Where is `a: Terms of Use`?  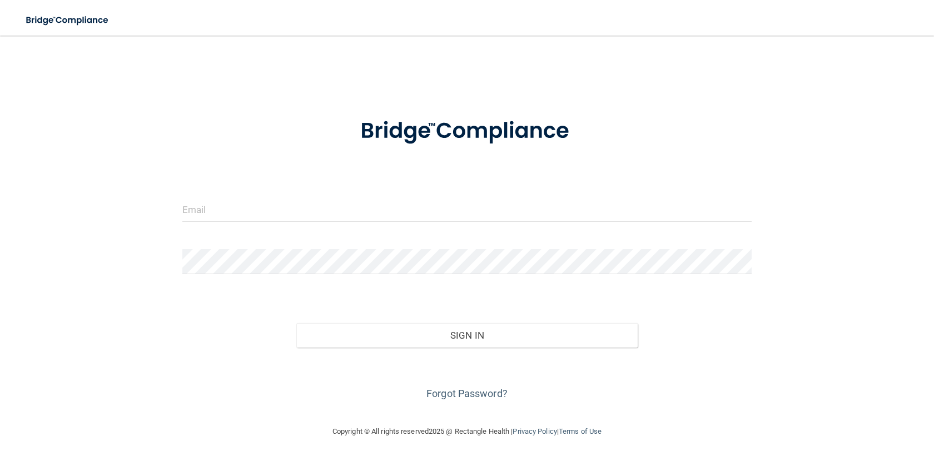
a: Terms of Use is located at coordinates (580, 431).